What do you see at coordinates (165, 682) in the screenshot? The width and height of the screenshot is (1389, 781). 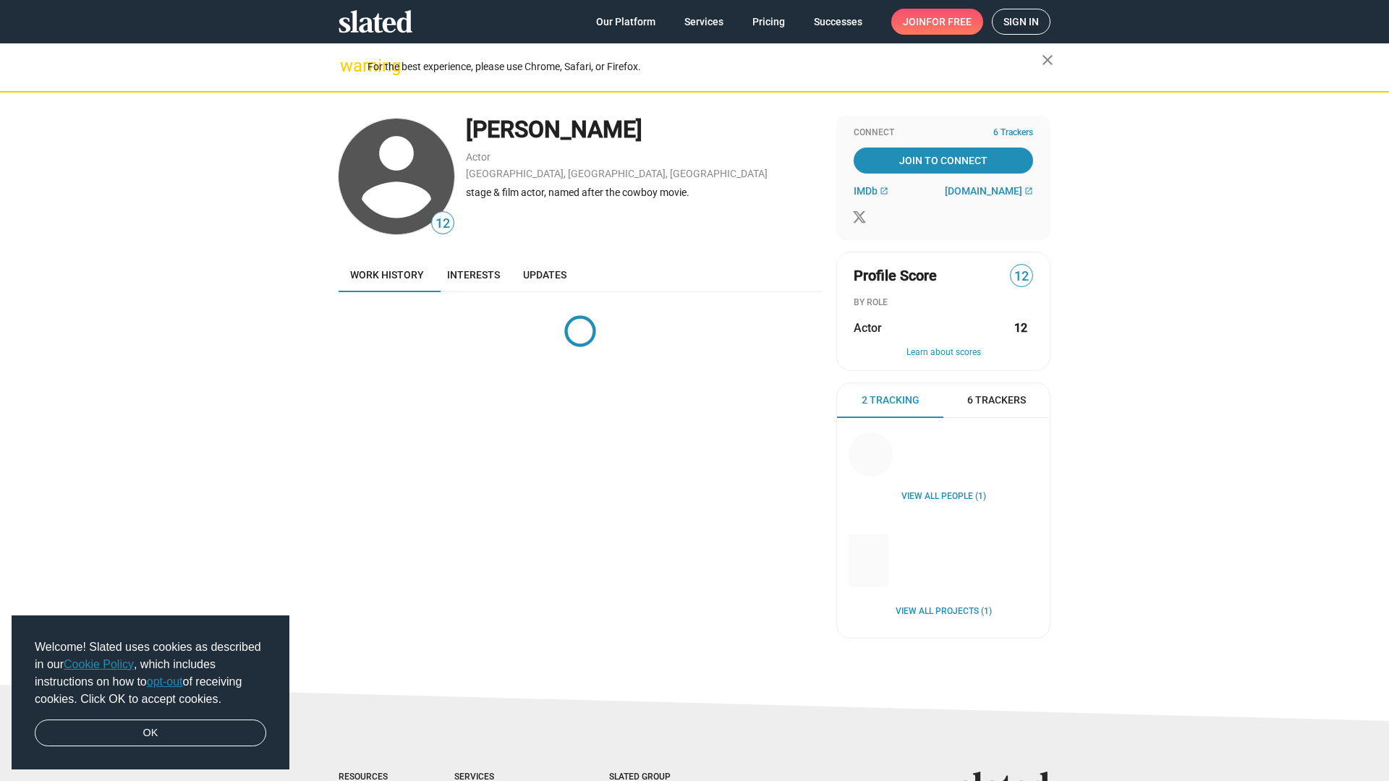 I see `a: opt-out` at bounding box center [165, 682].